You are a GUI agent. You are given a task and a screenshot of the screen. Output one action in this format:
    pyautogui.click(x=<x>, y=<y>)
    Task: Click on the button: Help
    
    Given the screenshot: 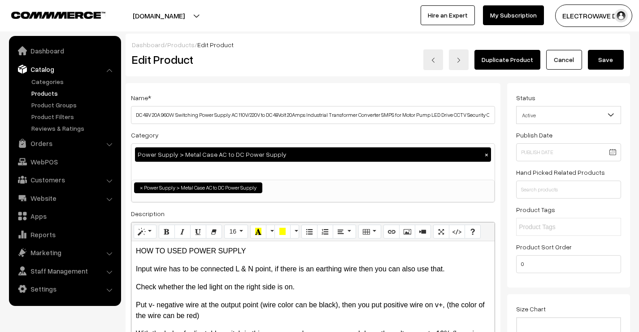 What is the action you would take?
    pyautogui.click(x=473, y=232)
    